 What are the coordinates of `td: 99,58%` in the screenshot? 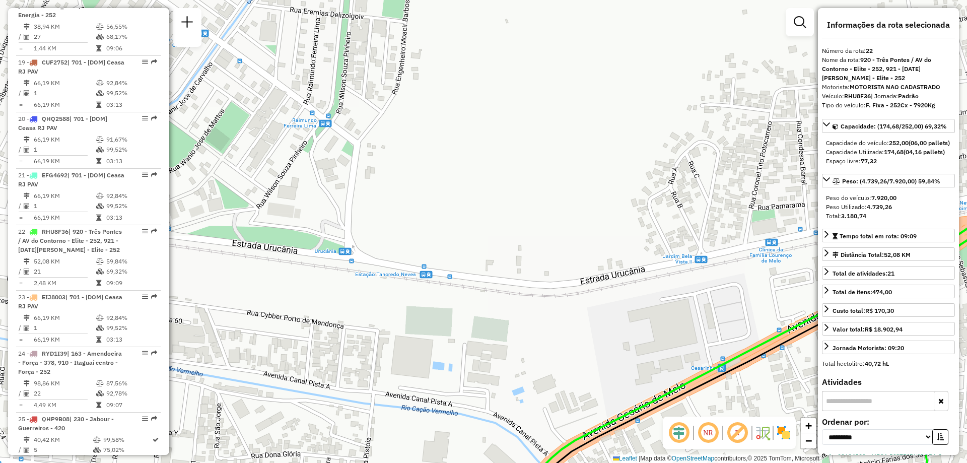 It's located at (127, 439).